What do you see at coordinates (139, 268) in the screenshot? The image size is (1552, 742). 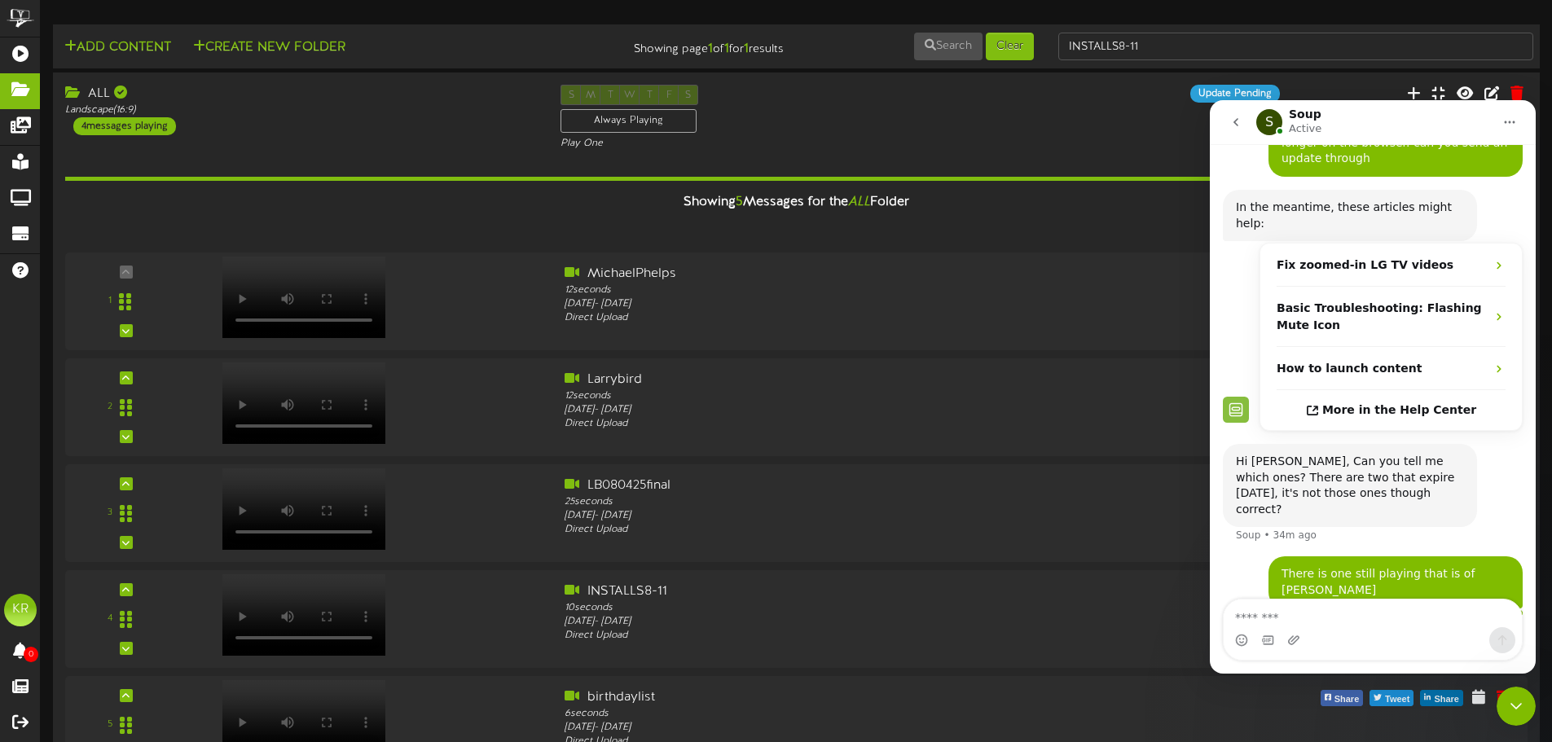 I see `strong: How to launch content` at bounding box center [139, 268].